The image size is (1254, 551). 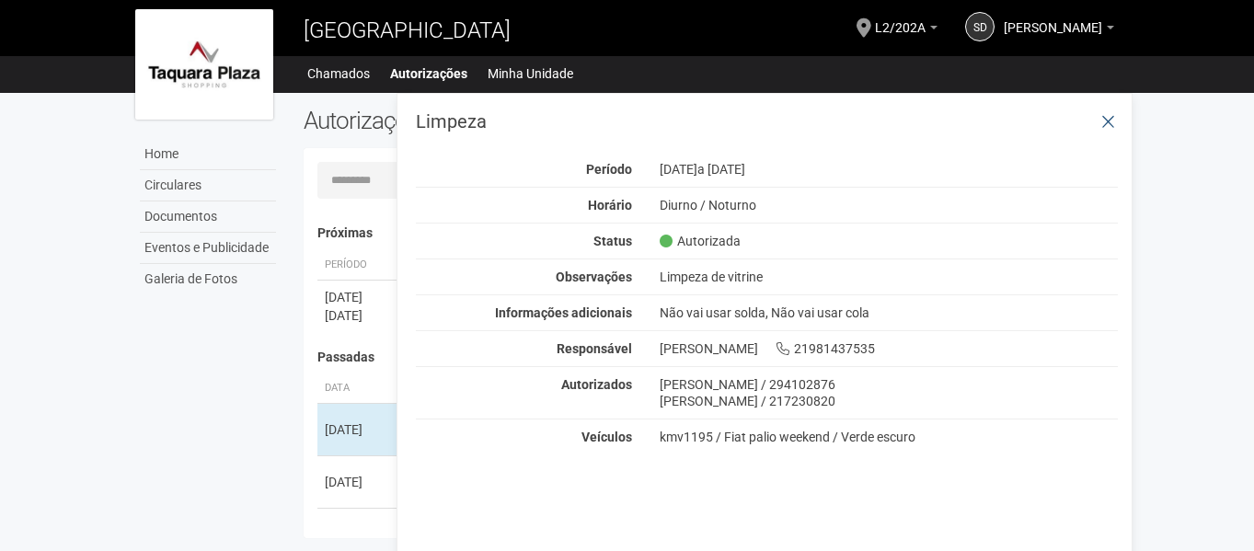 What do you see at coordinates (208, 279) in the screenshot?
I see `a: Galeria de Fotos` at bounding box center [208, 279].